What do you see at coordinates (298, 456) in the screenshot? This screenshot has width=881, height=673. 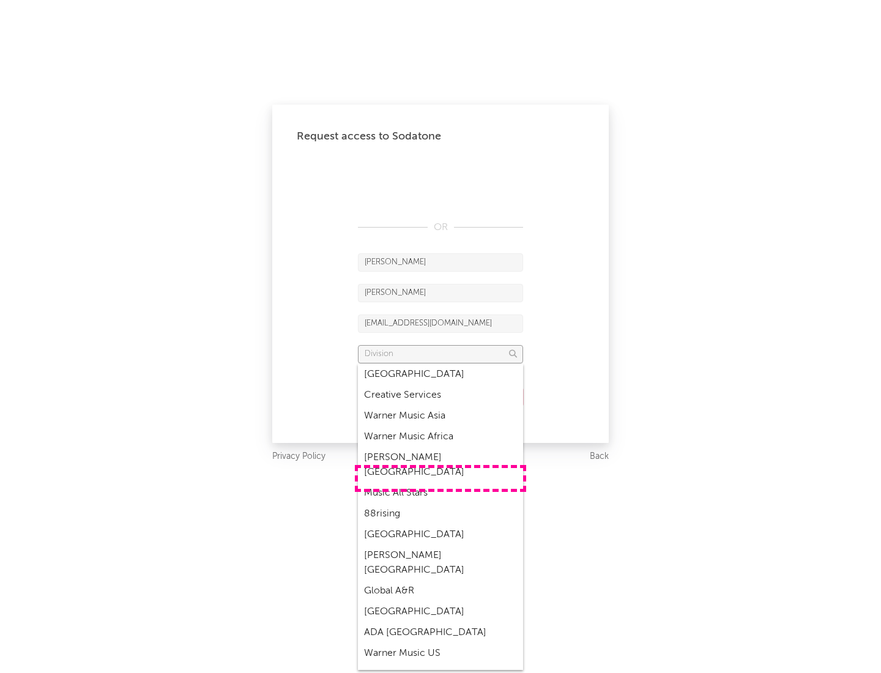 I see `a: Privacy Policy` at bounding box center [298, 456].